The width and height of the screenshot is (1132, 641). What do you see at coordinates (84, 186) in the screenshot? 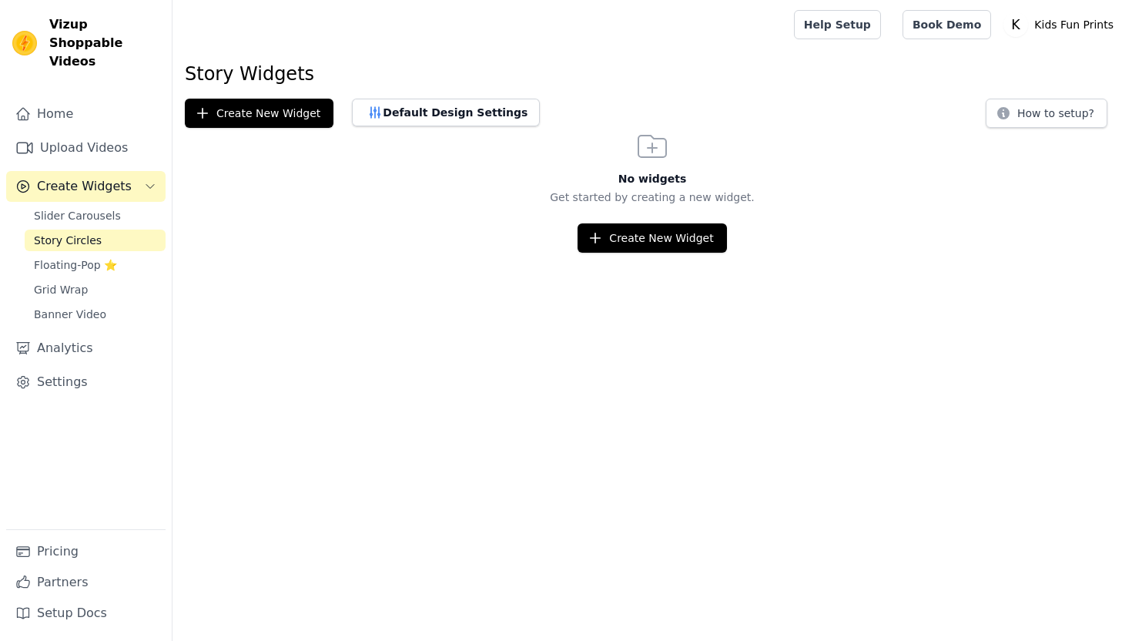
I see `span: Create Widgets` at bounding box center [84, 186].